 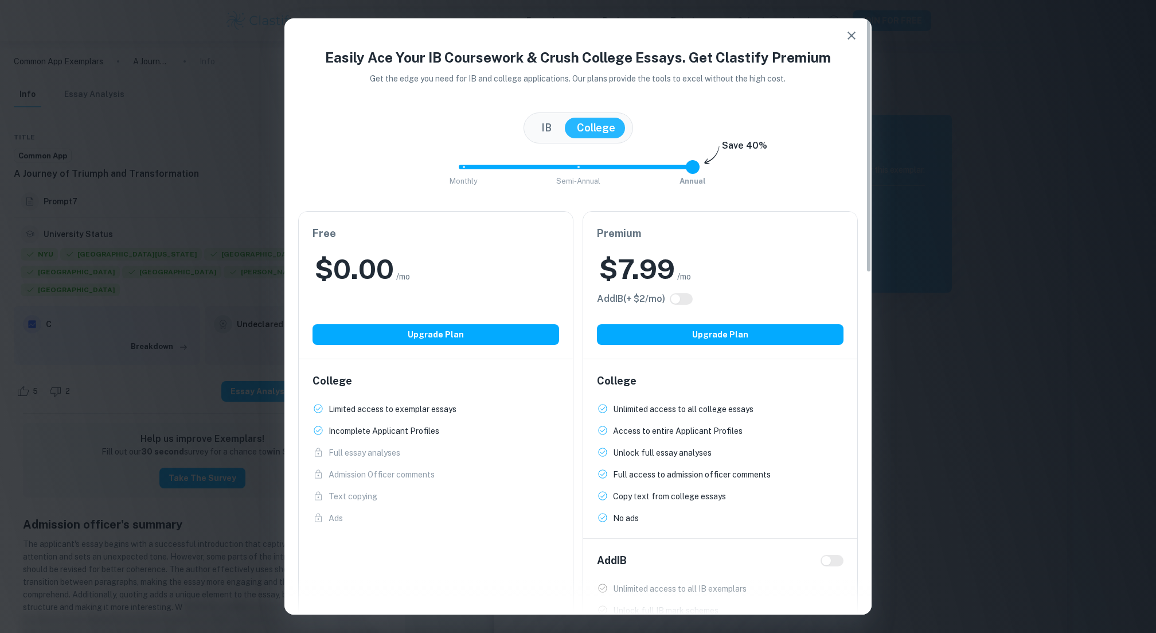 I want to click on button: College, so click(x=596, y=128).